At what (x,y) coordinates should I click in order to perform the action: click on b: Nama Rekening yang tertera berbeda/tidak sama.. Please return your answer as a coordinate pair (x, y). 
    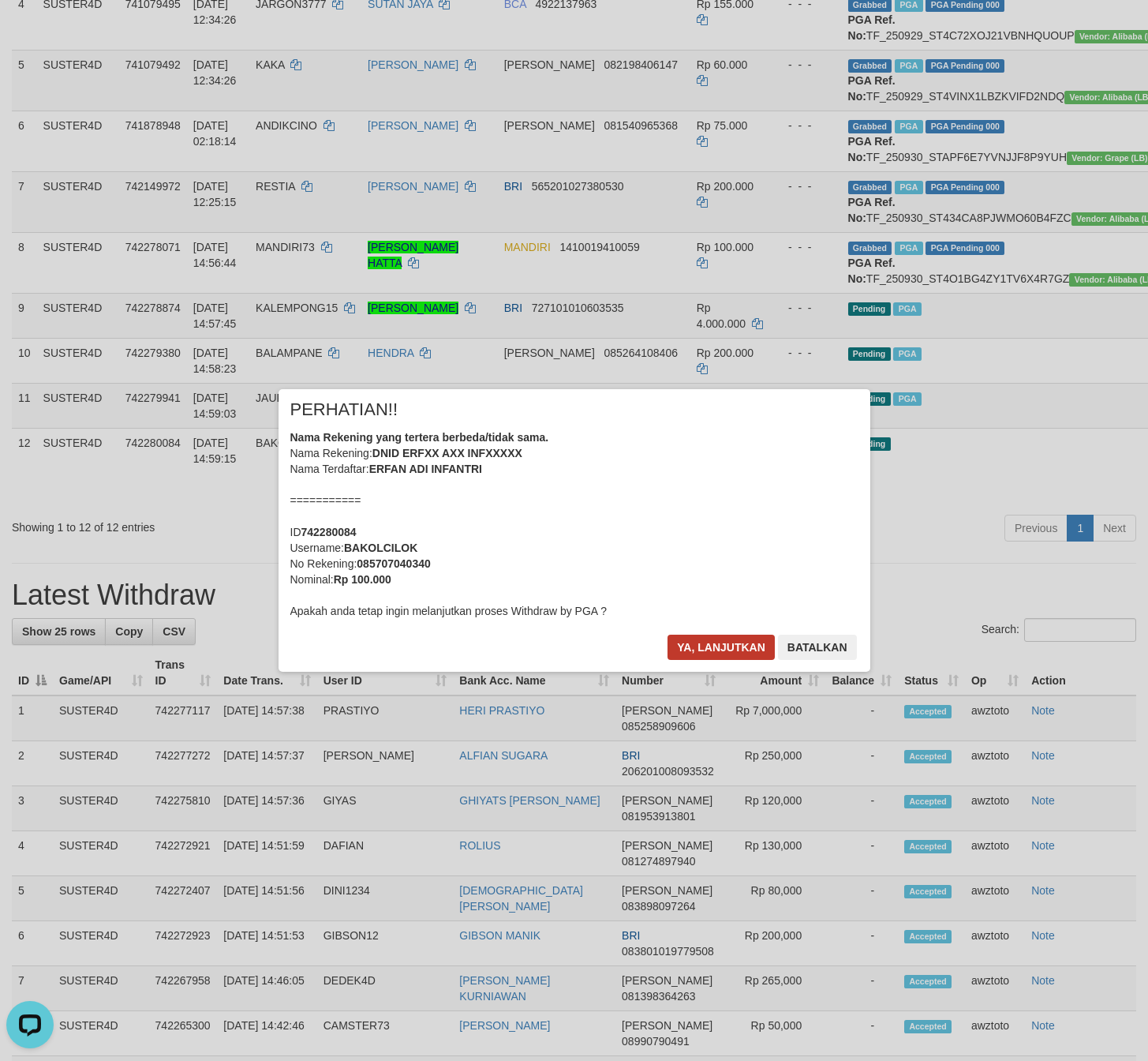
    Looking at the image, I should click on (420, 437).